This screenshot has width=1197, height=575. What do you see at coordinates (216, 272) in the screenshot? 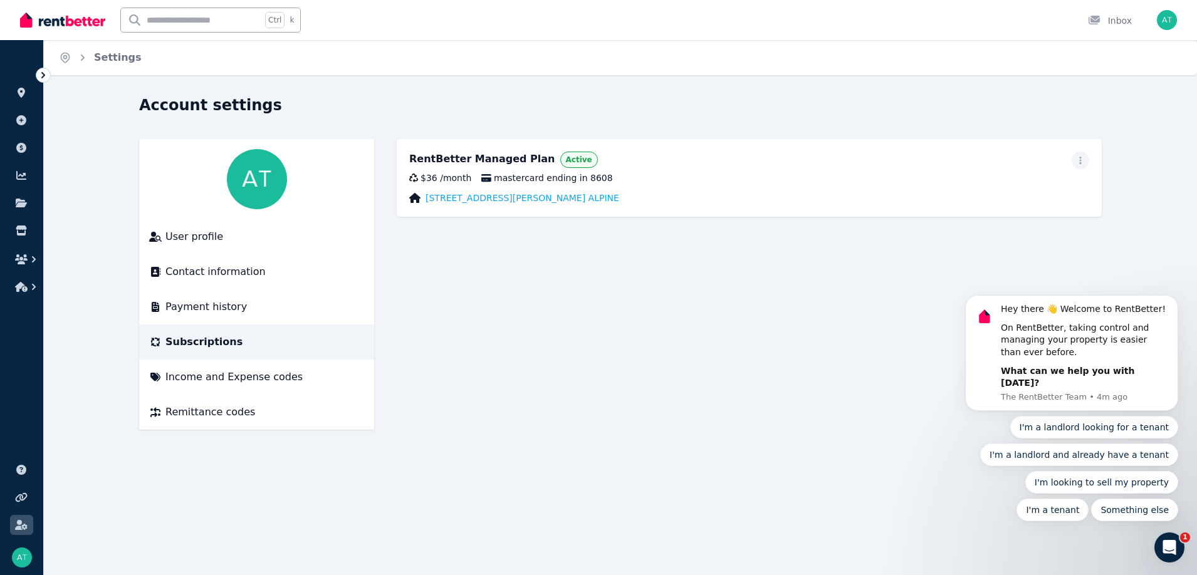
I see `span: Contact information` at bounding box center [216, 272].